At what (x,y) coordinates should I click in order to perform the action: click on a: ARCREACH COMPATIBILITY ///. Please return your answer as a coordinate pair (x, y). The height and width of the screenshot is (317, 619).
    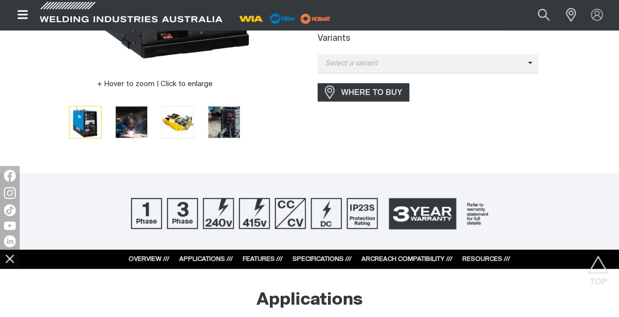
    Looking at the image, I should click on (407, 259).